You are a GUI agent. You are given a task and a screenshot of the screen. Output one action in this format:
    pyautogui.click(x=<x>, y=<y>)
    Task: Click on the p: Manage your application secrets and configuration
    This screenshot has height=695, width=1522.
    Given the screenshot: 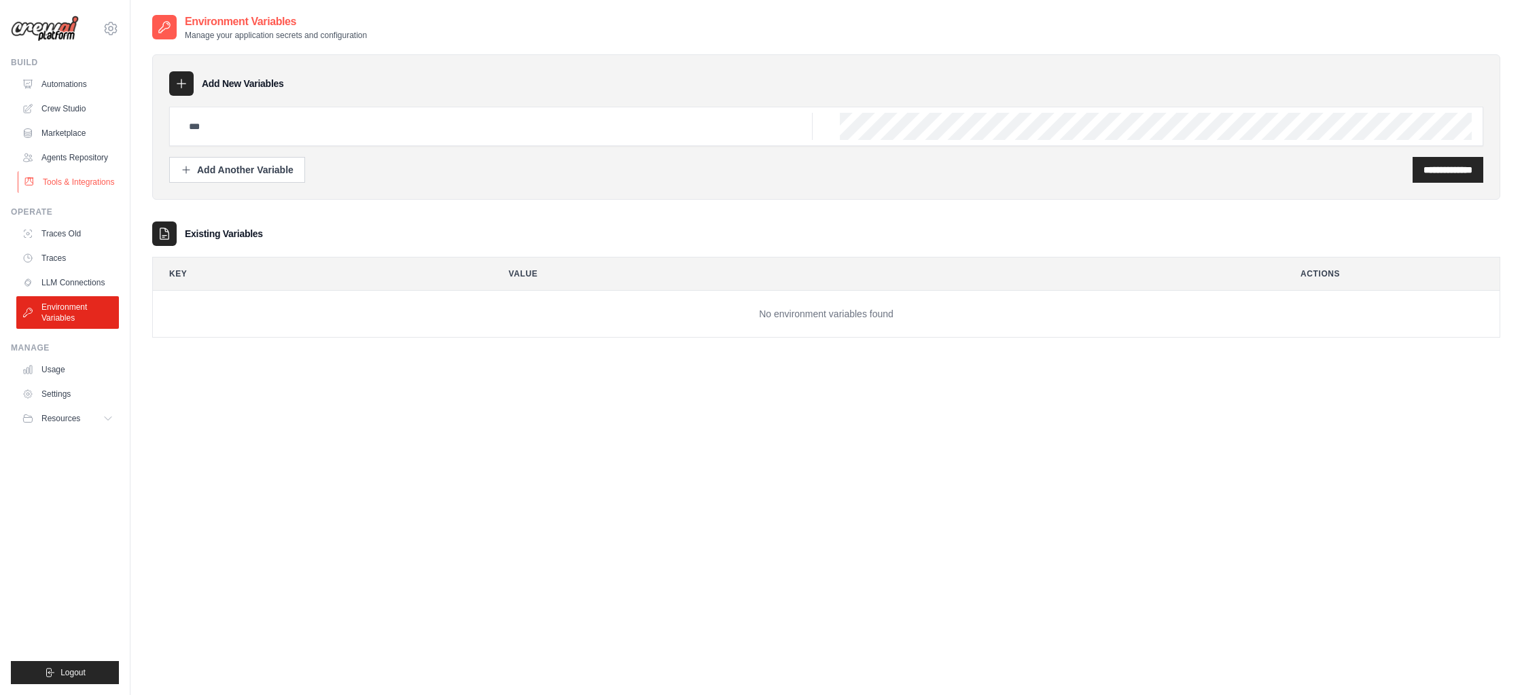 What is the action you would take?
    pyautogui.click(x=276, y=35)
    